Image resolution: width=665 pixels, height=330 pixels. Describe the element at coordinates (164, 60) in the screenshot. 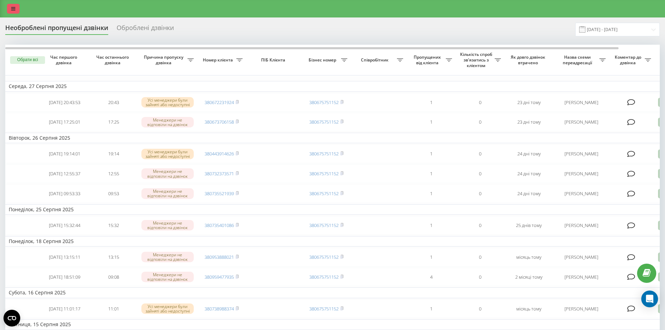

I see `span: Причина пропуску дзвінка` at that location.